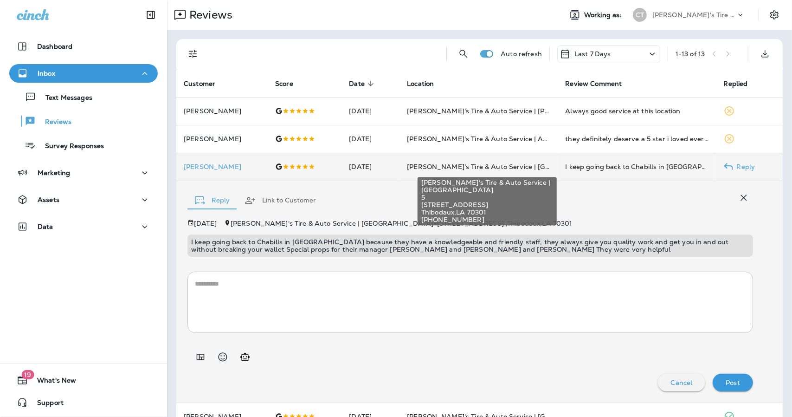 This screenshot has height=417, width=792. What do you see at coordinates (604, 15) in the screenshot?
I see `span: Working as:` at bounding box center [604, 15].